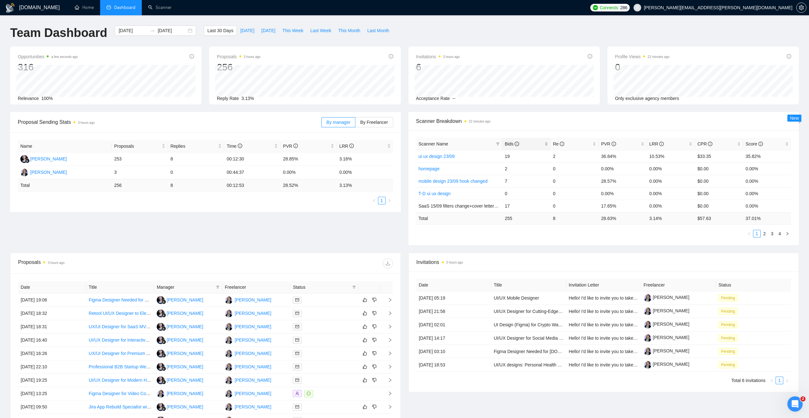 The width and height of the screenshot is (809, 418). What do you see at coordinates (610, 8) in the screenshot?
I see `span: Connects:` at bounding box center [610, 8].